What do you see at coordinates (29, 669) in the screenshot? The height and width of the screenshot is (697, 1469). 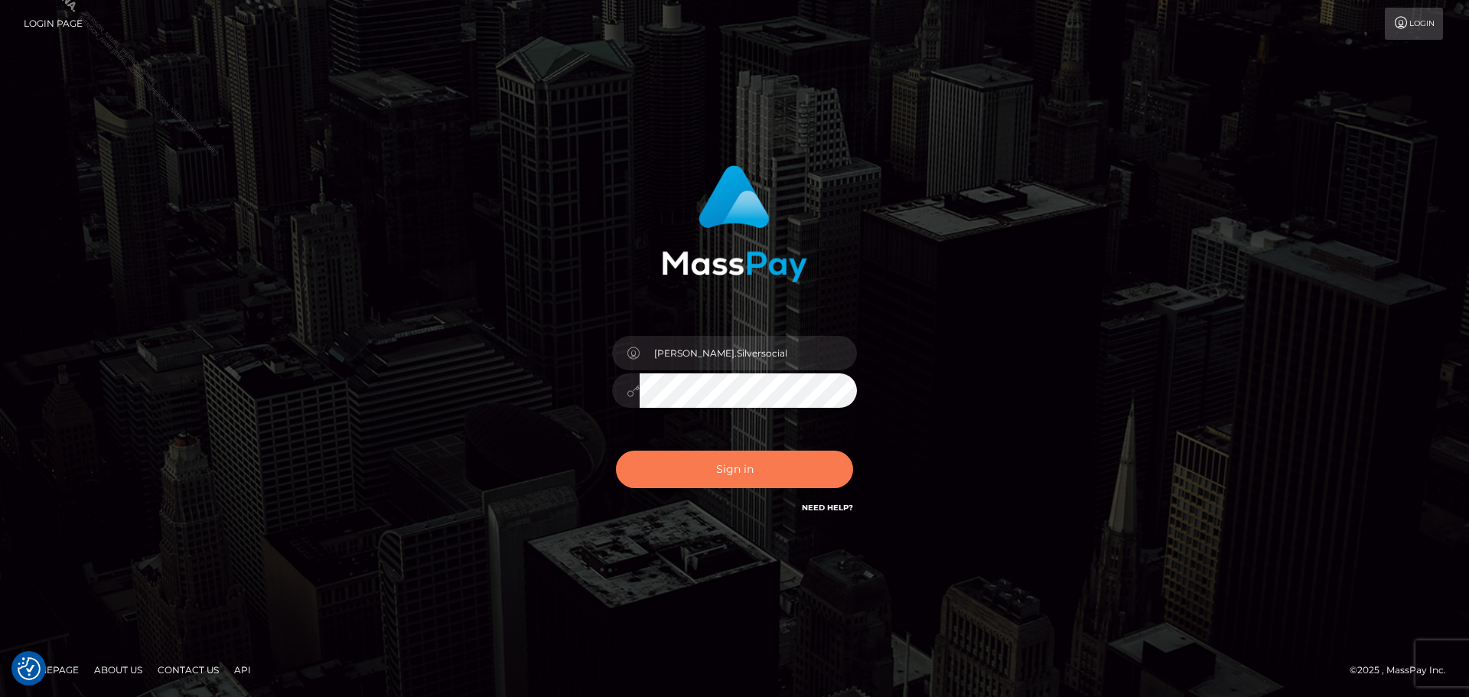 I see `button: Consent Preferences` at bounding box center [29, 669].